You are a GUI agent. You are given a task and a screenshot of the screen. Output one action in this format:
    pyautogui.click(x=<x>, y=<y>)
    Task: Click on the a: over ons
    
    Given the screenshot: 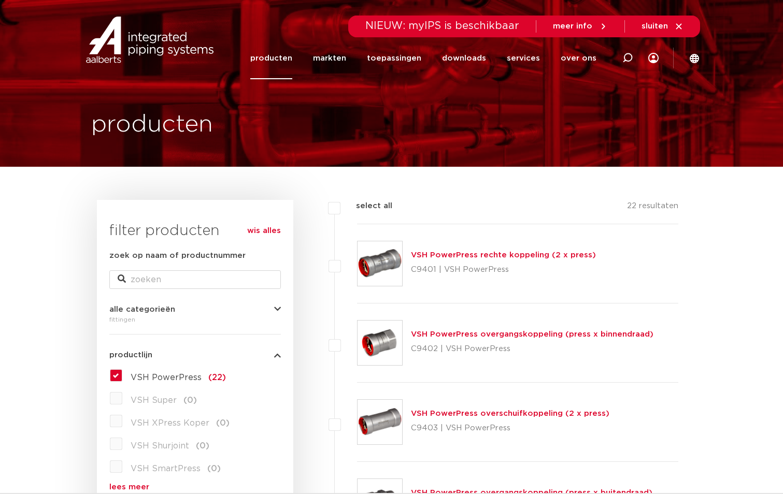 What is the action you would take?
    pyautogui.click(x=578, y=58)
    